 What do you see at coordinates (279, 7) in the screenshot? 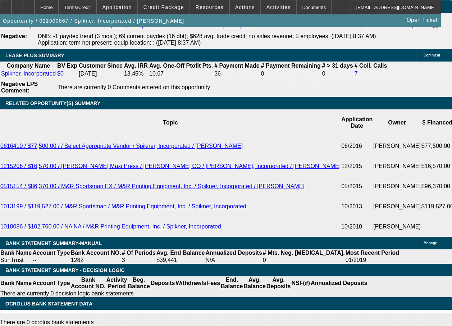
I see `button: Activities` at bounding box center [279, 7].